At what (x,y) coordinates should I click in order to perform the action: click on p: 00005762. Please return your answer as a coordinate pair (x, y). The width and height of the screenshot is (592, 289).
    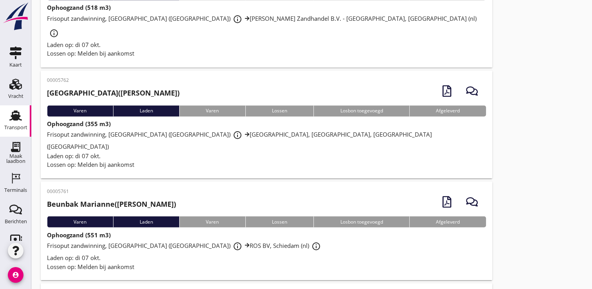
    Looking at the image, I should click on (113, 80).